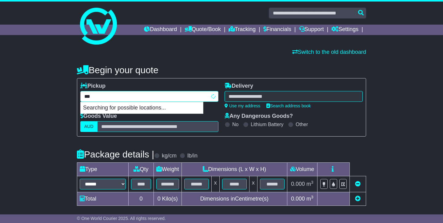  Describe the element at coordinates (235, 124) in the screenshot. I see `label: No` at that location.